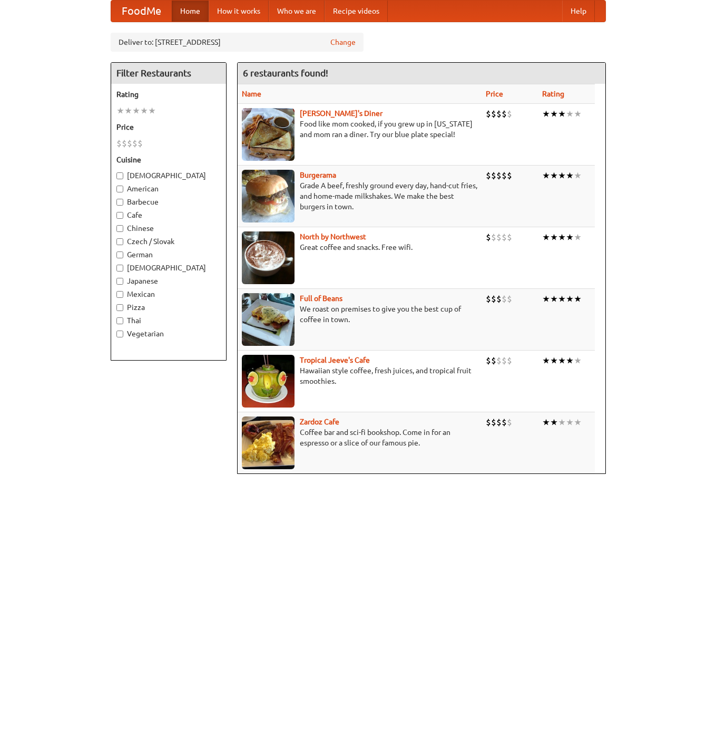 The image size is (716, 746). What do you see at coordinates (239, 11) in the screenshot?
I see `a: How it works` at bounding box center [239, 11].